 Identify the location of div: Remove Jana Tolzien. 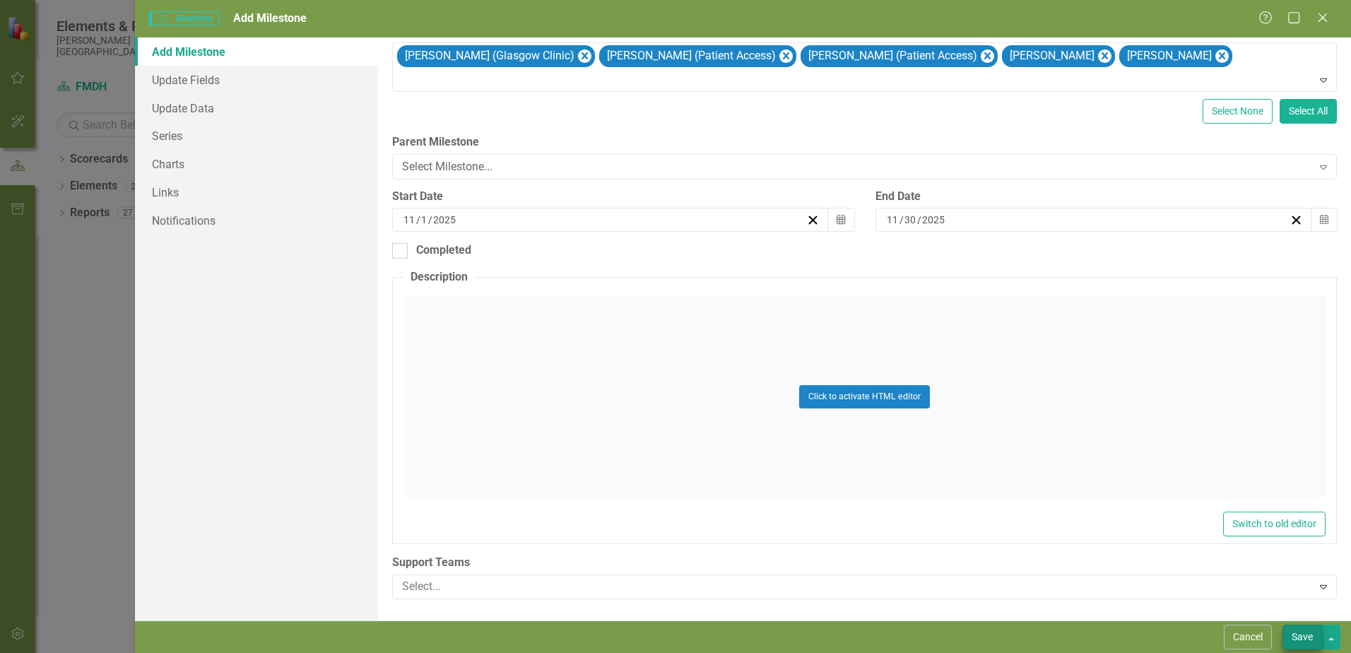
(1222, 56).